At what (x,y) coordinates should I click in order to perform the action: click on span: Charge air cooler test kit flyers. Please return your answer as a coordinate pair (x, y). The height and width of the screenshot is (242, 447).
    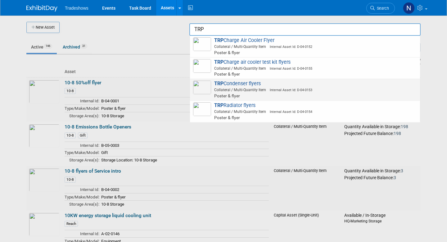
    Looking at the image, I should click on (305, 68).